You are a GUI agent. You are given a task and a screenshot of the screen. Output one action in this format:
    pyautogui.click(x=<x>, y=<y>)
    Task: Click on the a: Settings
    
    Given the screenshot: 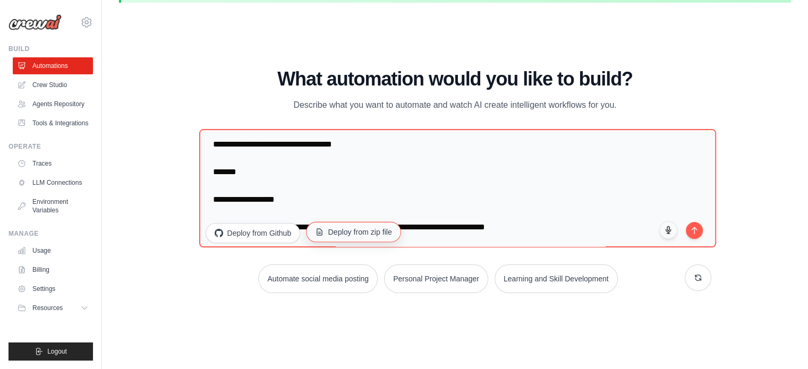 What is the action you would take?
    pyautogui.click(x=53, y=289)
    